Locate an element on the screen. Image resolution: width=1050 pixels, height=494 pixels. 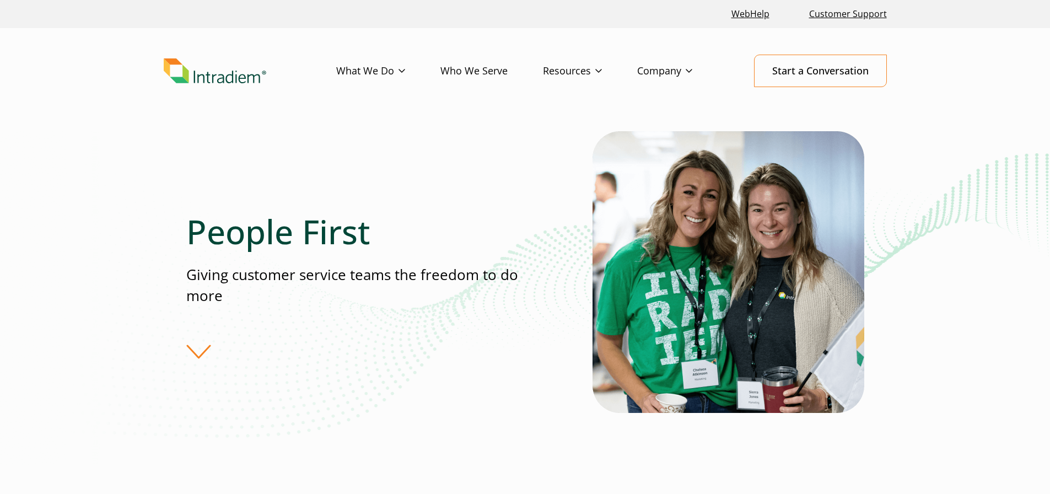
img: Two contact center partners from Intradiem smiling is located at coordinates (728, 272).